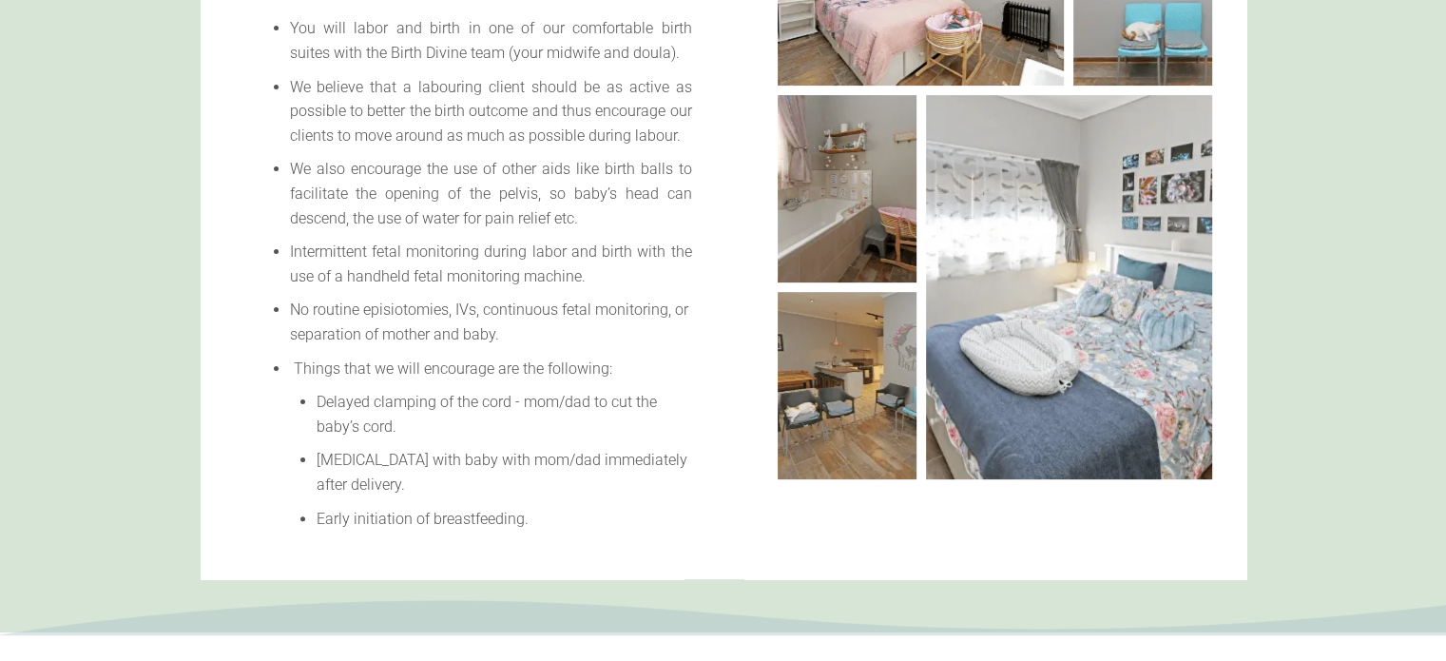 The image size is (1446, 661). What do you see at coordinates (491, 263) in the screenshot?
I see `li: Intermittent fetal monitoring during labor and birth with the use of a handheld fetal monitoring ...` at bounding box center [491, 263].